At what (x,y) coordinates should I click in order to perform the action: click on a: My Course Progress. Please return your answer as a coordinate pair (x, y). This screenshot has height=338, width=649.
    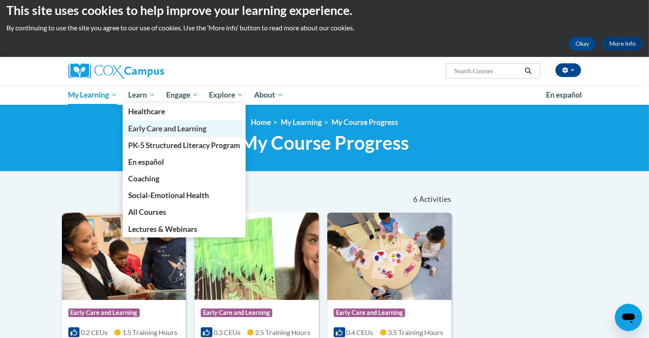
    Looking at the image, I should click on (365, 122).